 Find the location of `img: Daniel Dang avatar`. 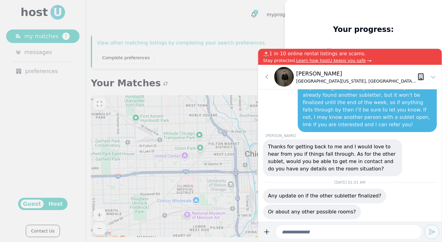

img: Daniel Dang avatar is located at coordinates (284, 77).